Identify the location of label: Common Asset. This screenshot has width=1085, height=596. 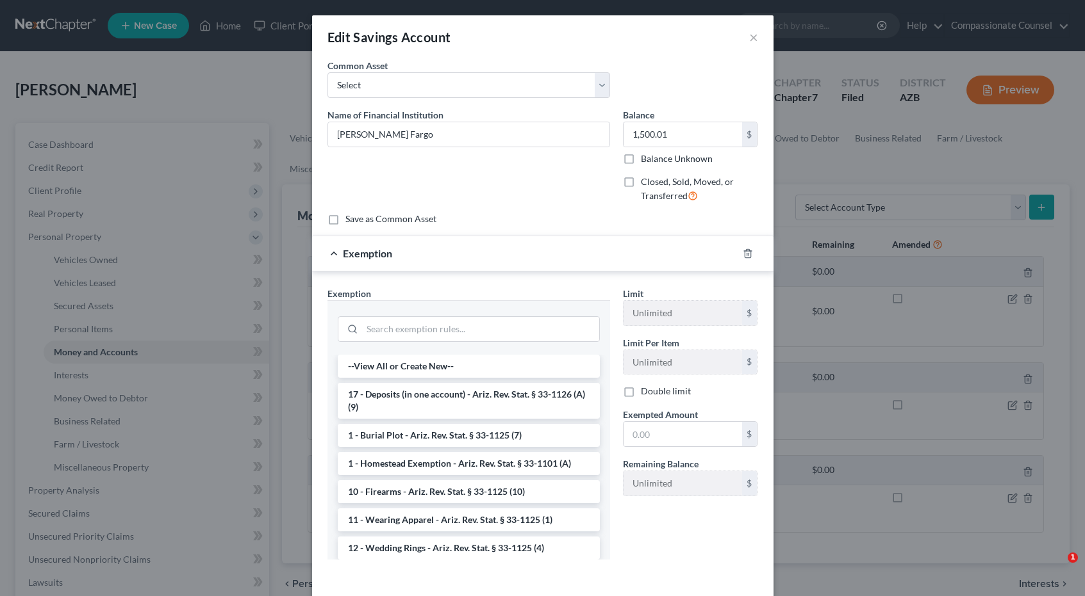
(357, 65).